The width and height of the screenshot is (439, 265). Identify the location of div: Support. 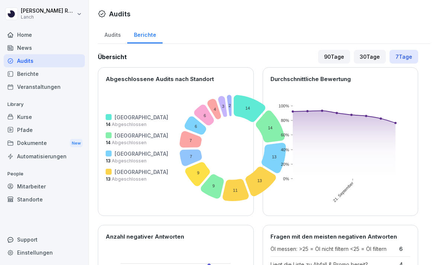
(44, 239).